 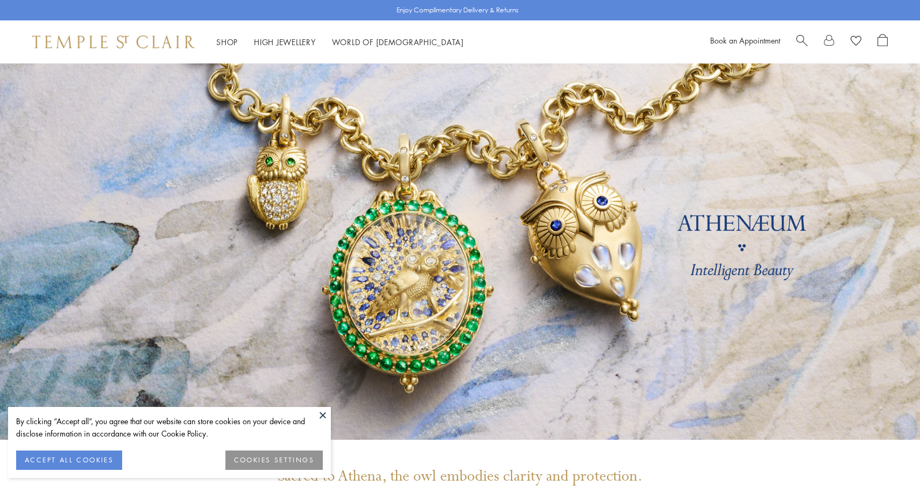 What do you see at coordinates (285, 42) in the screenshot?
I see `a: High JewelleryHigh Jewellery` at bounding box center [285, 42].